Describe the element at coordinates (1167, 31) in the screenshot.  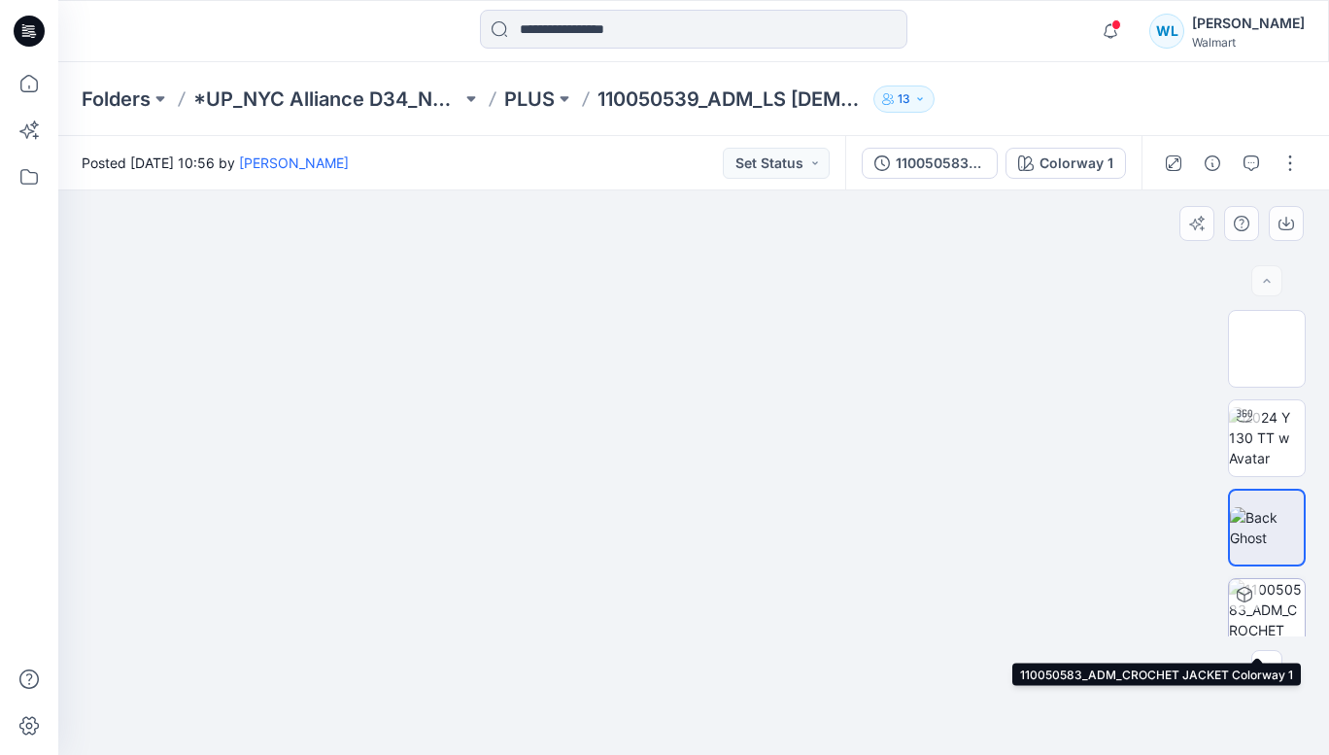
I see `div: WL` at that location.